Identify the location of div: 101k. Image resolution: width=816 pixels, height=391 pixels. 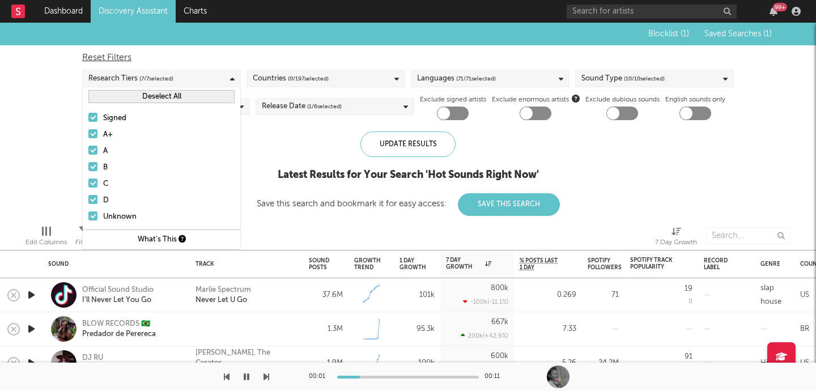
(417, 295).